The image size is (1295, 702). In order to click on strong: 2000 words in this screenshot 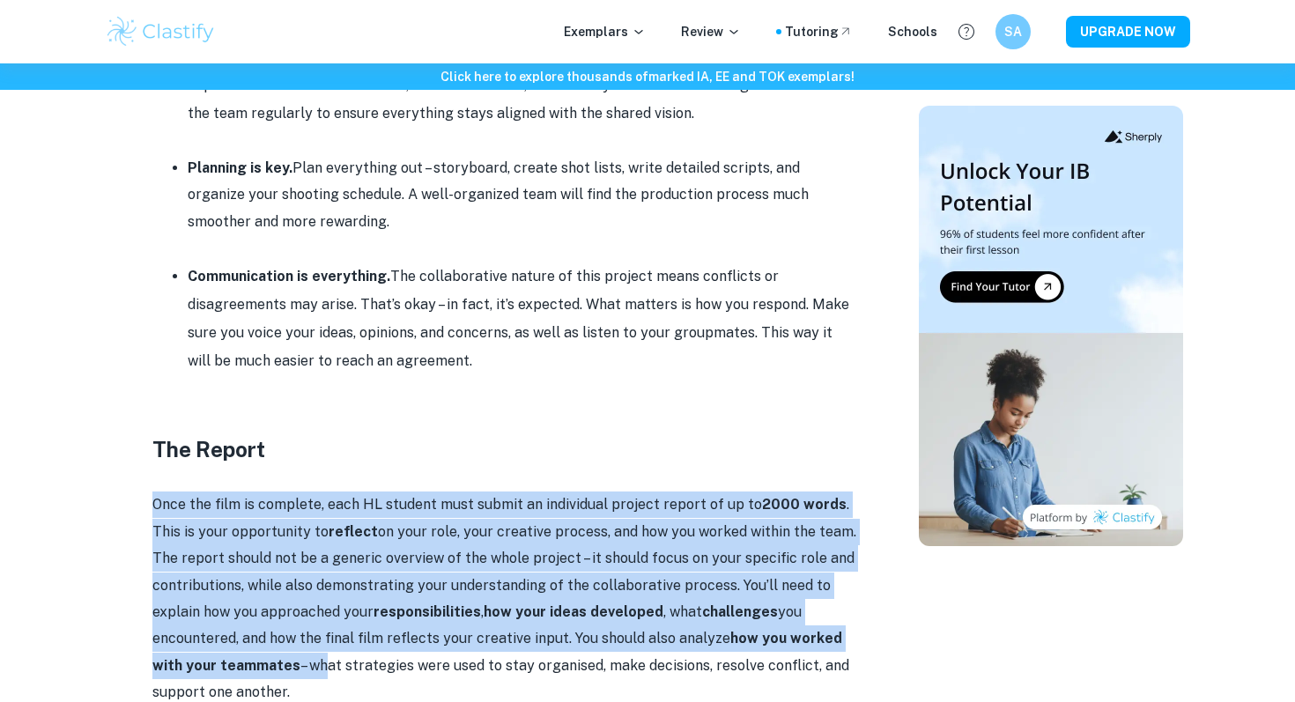, I will do `click(804, 504)`.